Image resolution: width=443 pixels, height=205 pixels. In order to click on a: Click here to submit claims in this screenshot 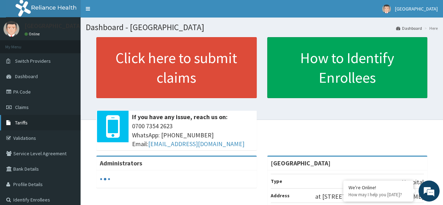, I will do `click(176, 68)`.